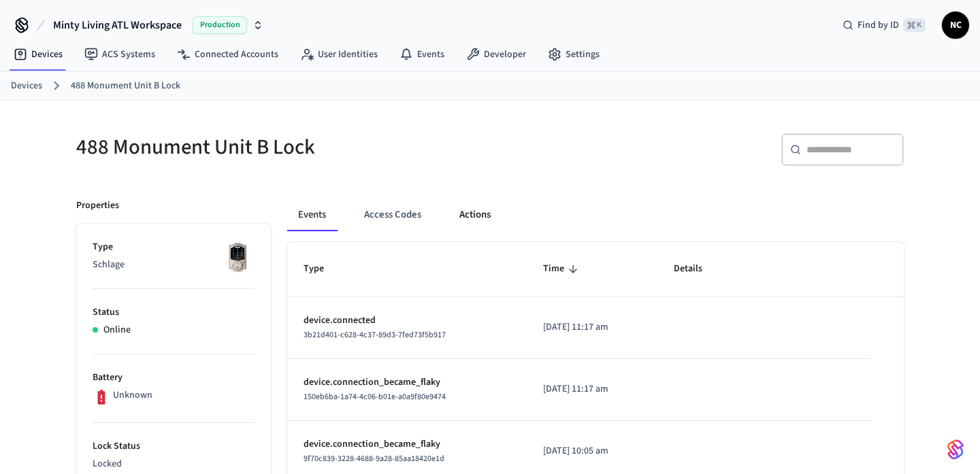 Image resolution: width=980 pixels, height=474 pixels. I want to click on p: Type, so click(173, 247).